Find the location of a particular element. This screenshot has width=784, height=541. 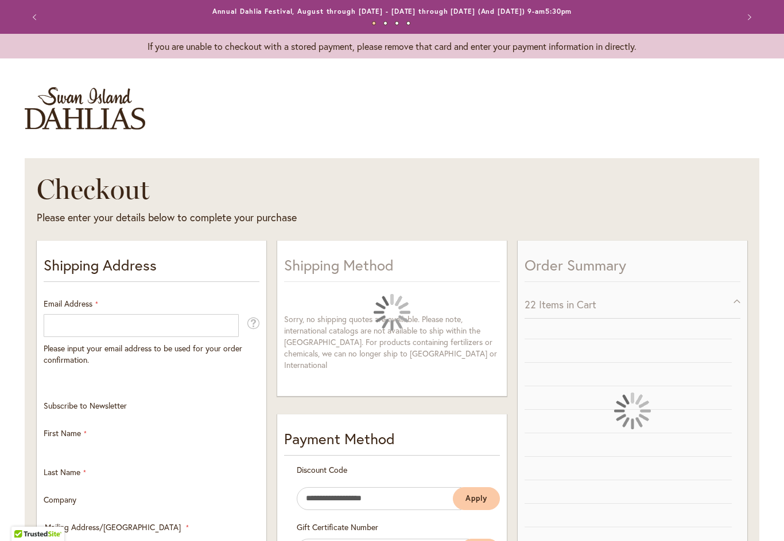

p: Shipping Address is located at coordinates (151, 268).